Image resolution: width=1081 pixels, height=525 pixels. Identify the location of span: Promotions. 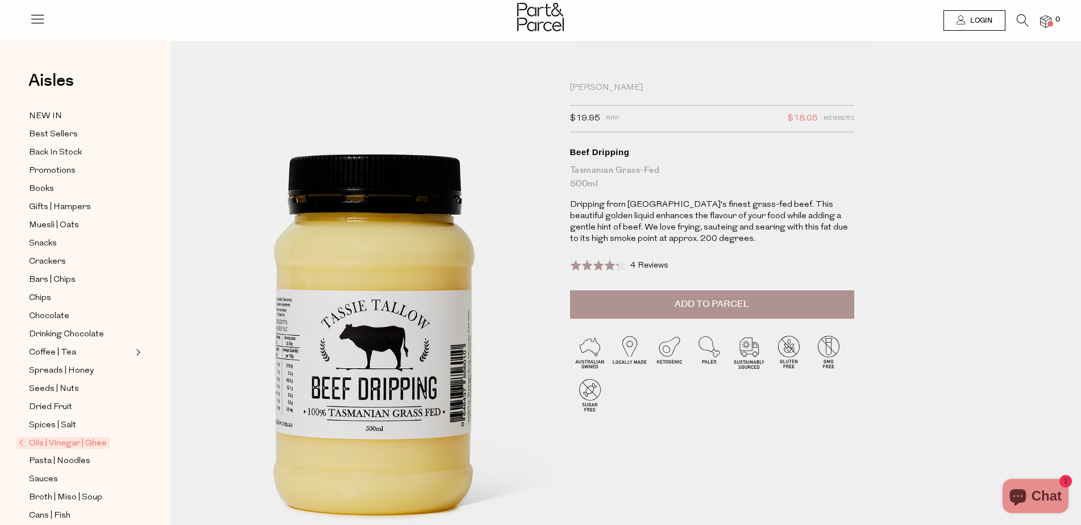
(52, 171).